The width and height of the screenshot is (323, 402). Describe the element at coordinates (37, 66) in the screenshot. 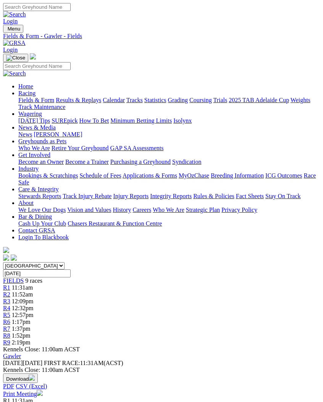

I see `input: Search` at that location.